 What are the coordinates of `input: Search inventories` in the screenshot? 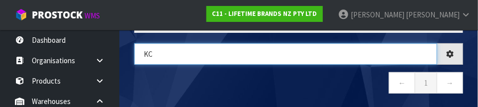 It's located at (285, 54).